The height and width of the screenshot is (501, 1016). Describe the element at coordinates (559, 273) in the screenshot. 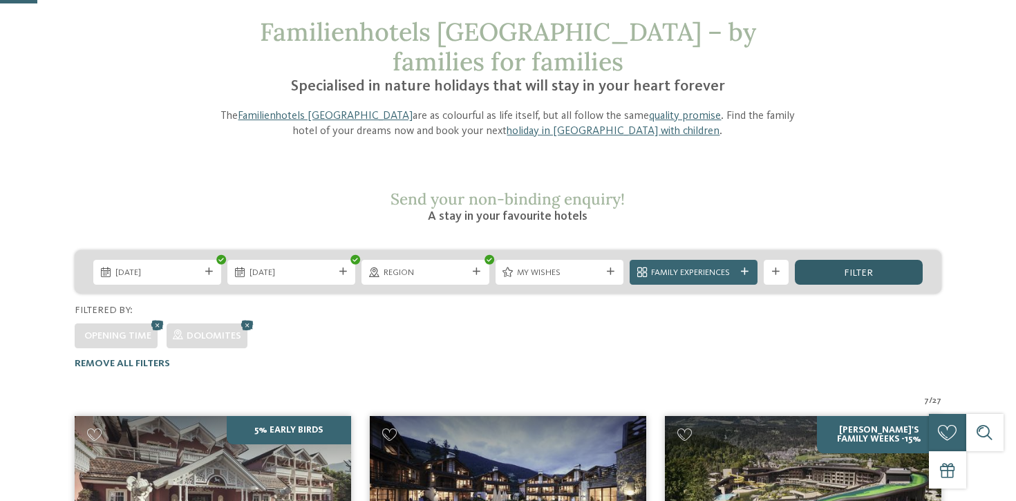

I see `span: My wishes` at that location.